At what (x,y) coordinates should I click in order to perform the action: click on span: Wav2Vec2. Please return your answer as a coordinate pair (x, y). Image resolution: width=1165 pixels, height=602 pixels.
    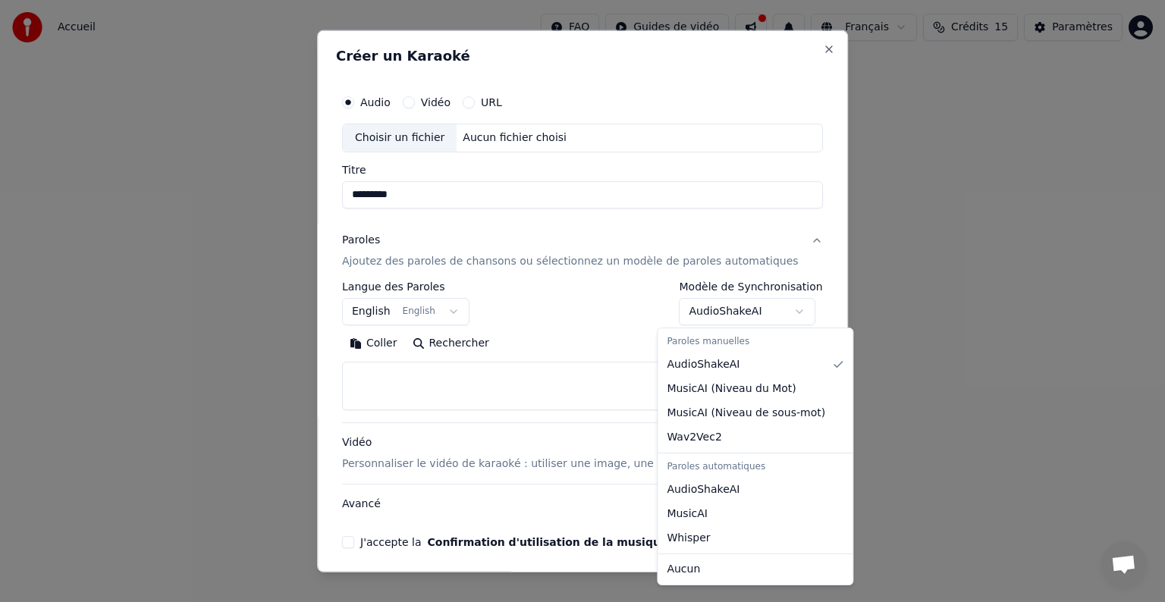
    Looking at the image, I should click on (694, 438).